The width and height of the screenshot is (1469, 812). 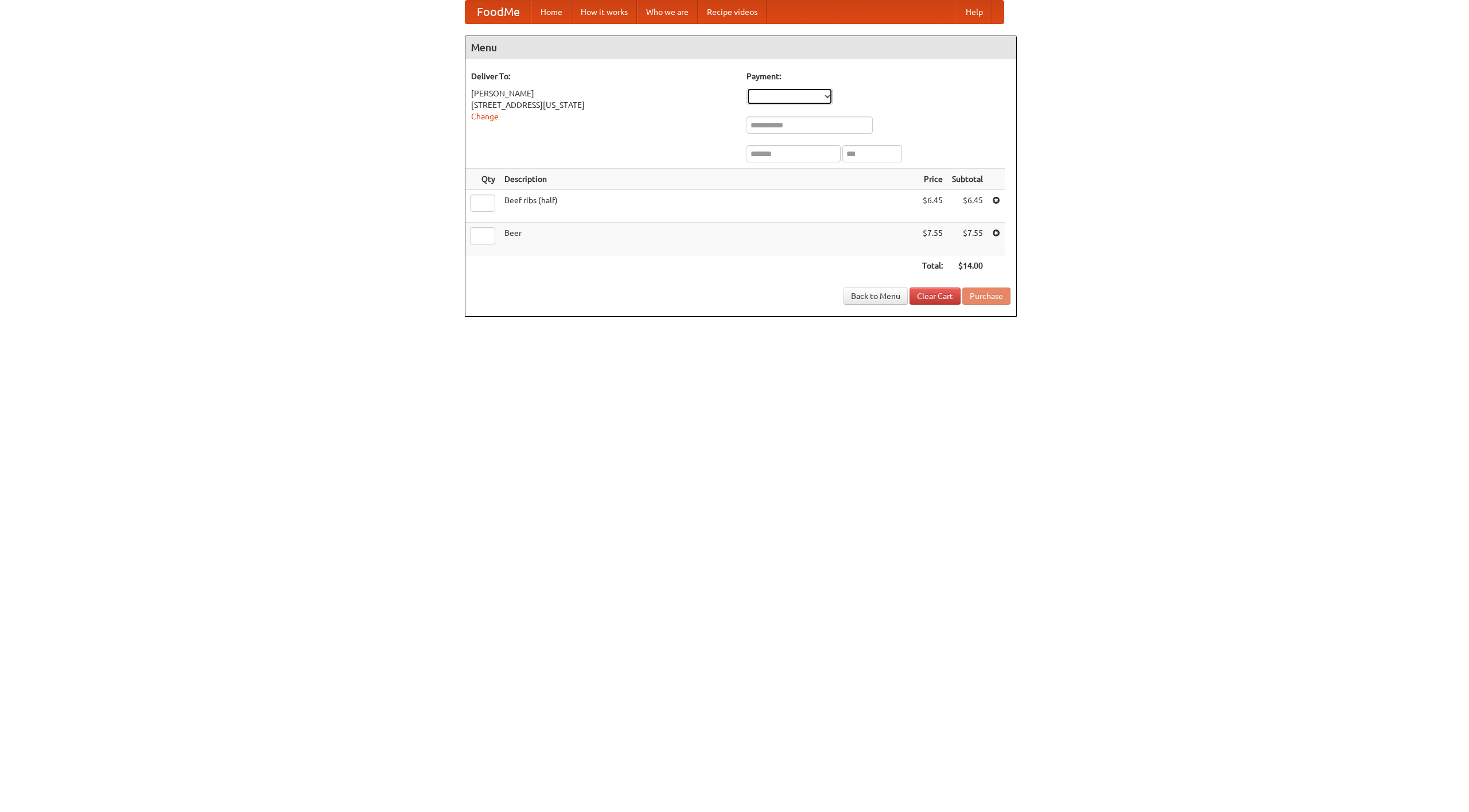 What do you see at coordinates (879, 76) in the screenshot?
I see `h5: Payment:` at bounding box center [879, 76].